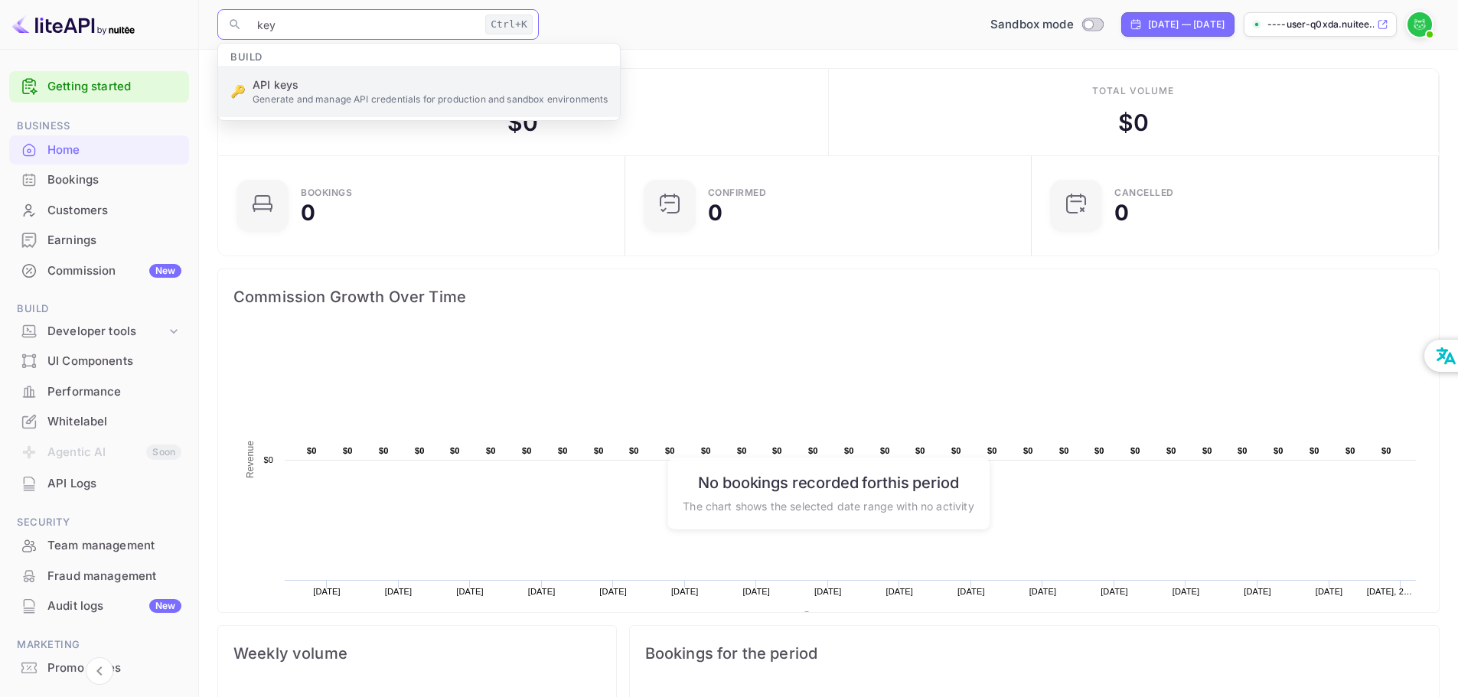  I want to click on div: Confirmed, so click(737, 193).